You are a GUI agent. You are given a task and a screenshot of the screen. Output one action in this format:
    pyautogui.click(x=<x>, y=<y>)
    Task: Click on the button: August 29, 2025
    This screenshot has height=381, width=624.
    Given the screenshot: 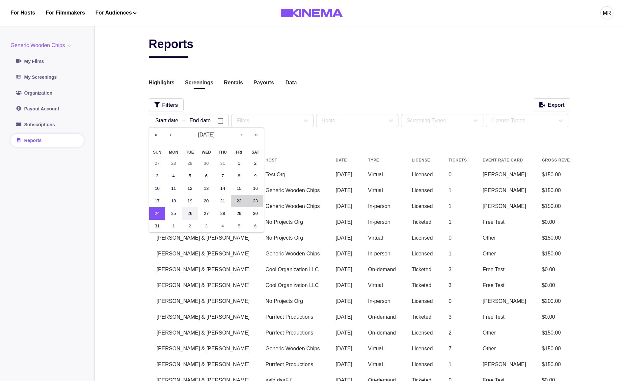 What is the action you would take?
    pyautogui.click(x=239, y=213)
    